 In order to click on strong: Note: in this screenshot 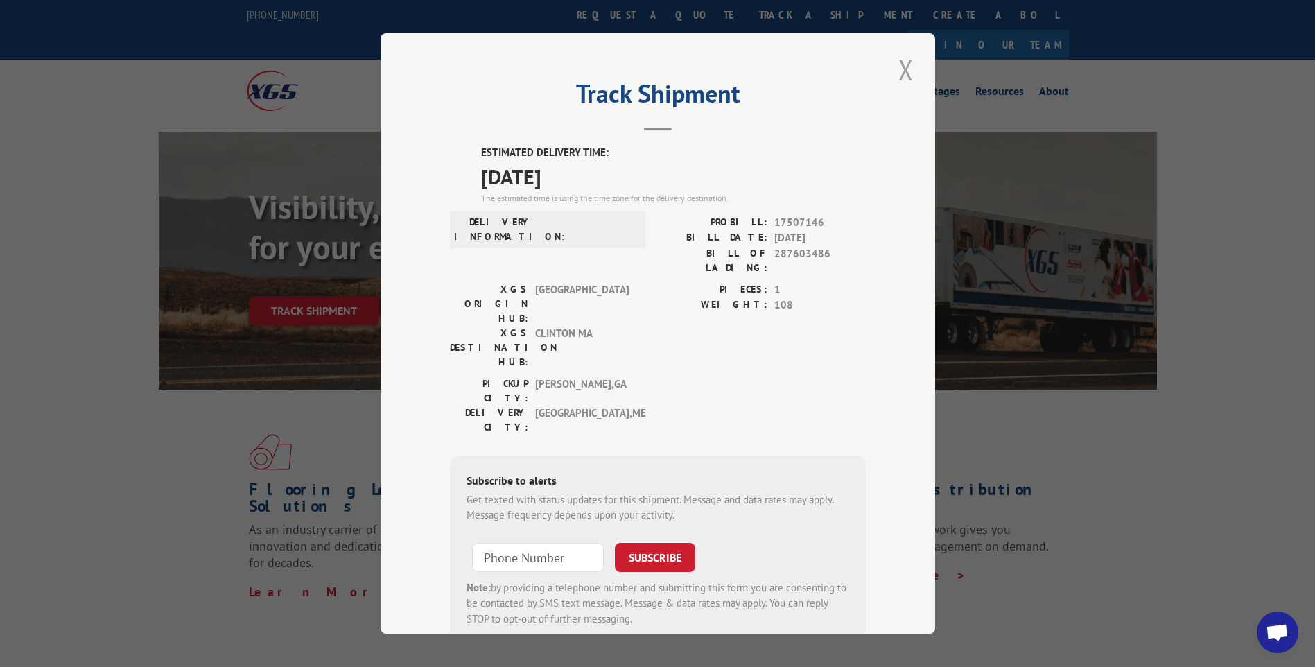, I will do `click(478, 587)`.